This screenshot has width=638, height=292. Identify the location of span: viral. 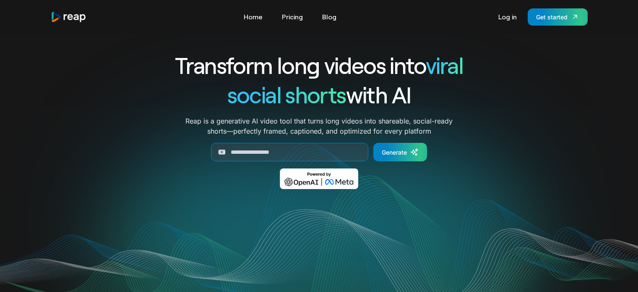
(444, 65).